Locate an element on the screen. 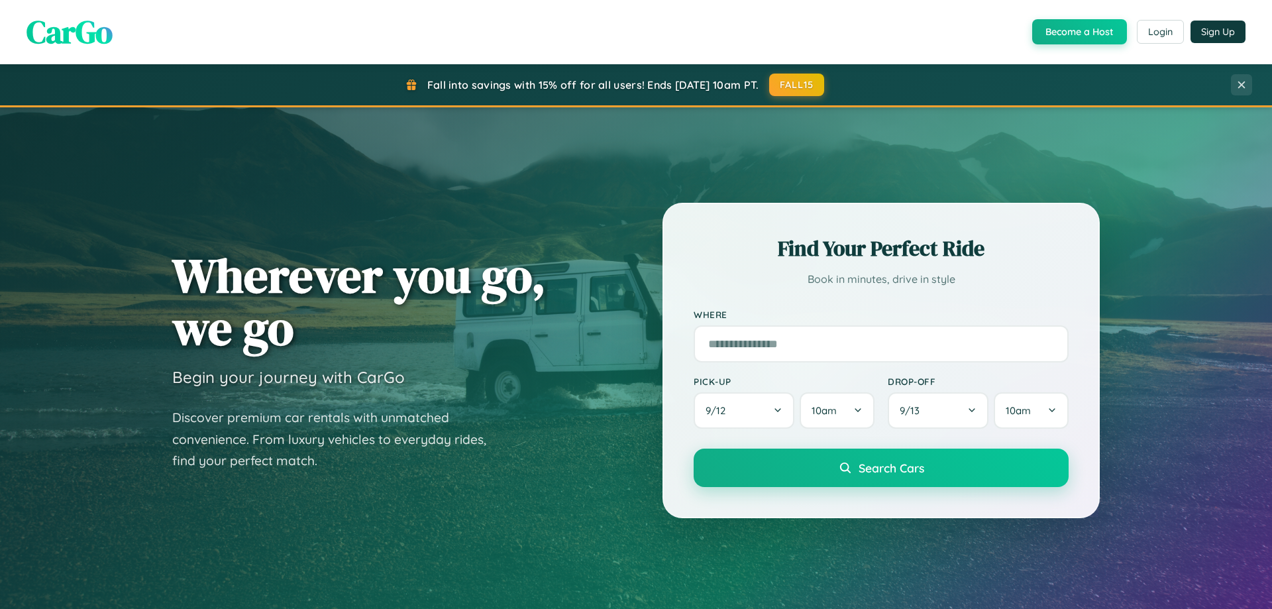  span: CarGo is located at coordinates (70, 32).